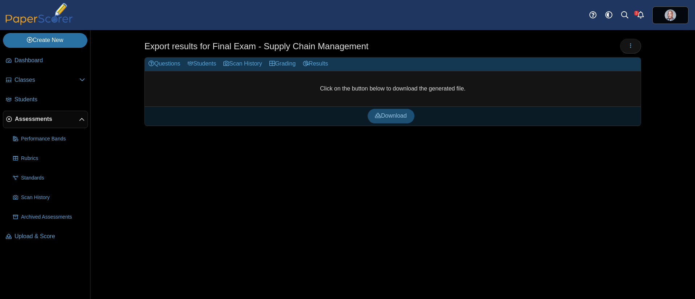  I want to click on span: Performance Bands, so click(53, 139).